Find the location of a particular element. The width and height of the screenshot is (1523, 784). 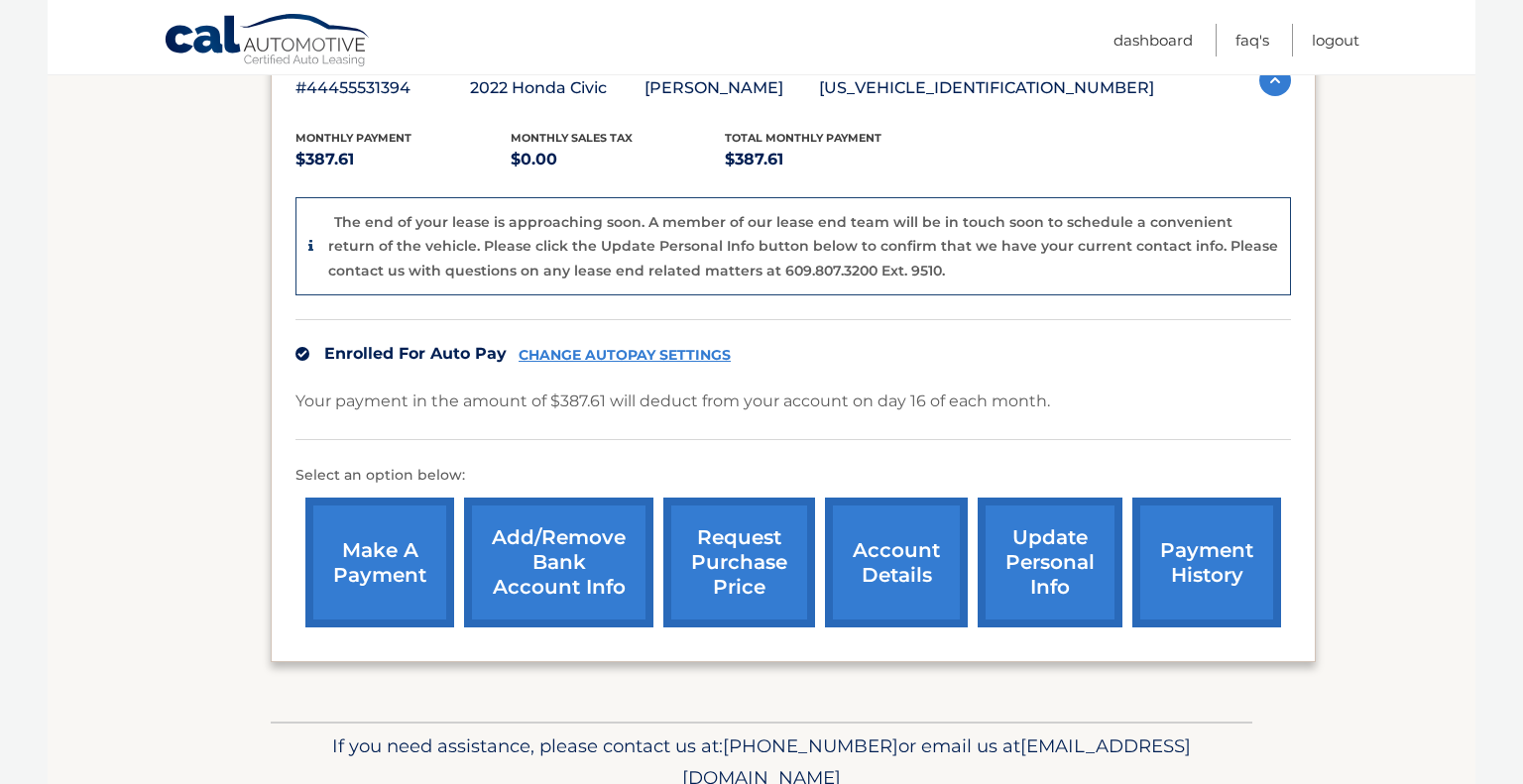

p: The end of your lease is approaching soon. A member of our lease end team will be in touch soon t... is located at coordinates (803, 246).